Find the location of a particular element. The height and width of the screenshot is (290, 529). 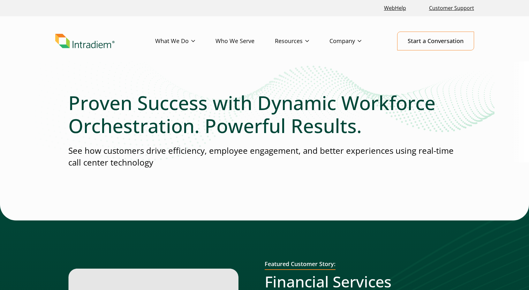

p: See how customers drive efficiency, employee engagement, and better experiences using real-time c... is located at coordinates (264, 157).